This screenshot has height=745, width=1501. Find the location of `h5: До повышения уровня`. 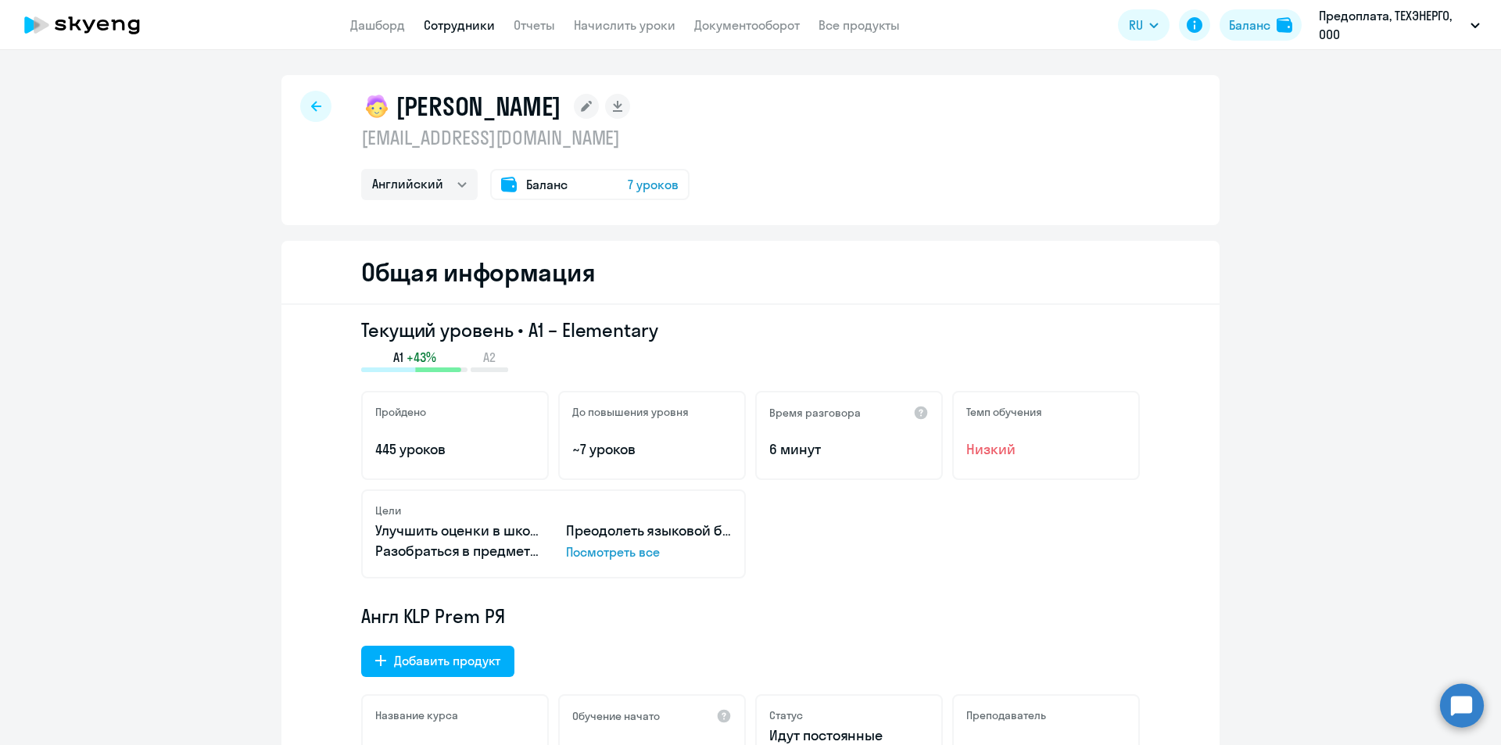

h5: До повышения уровня is located at coordinates (630, 412).